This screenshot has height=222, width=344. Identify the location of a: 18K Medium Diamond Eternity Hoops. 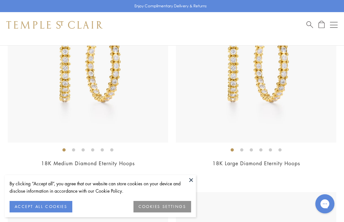
(88, 163).